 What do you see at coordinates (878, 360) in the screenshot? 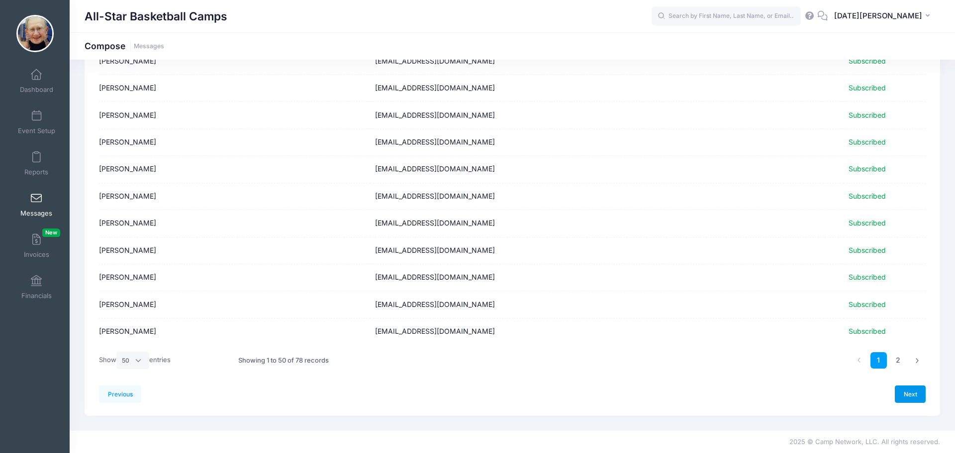
I see `a: 1` at bounding box center [878, 360].